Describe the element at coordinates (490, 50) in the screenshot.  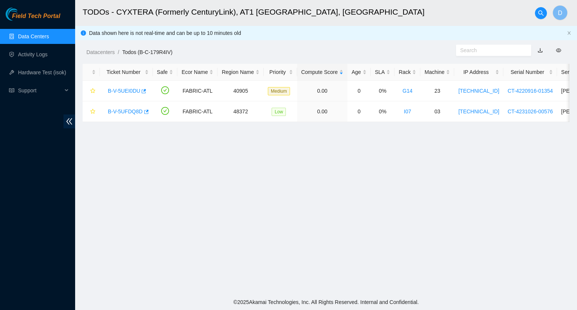
I see `input: Search` at that location.